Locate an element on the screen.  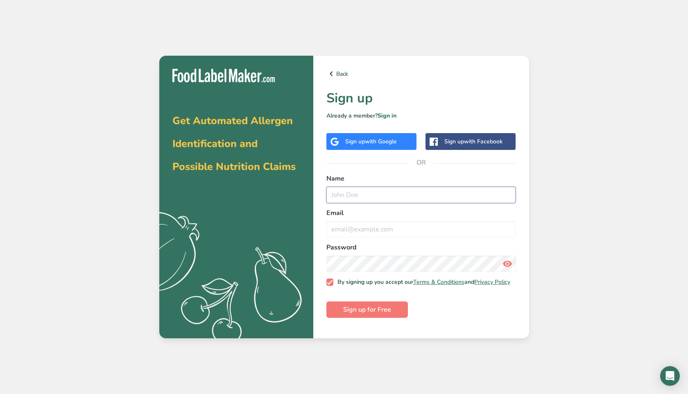
span: with Facebook is located at coordinates (483, 141).